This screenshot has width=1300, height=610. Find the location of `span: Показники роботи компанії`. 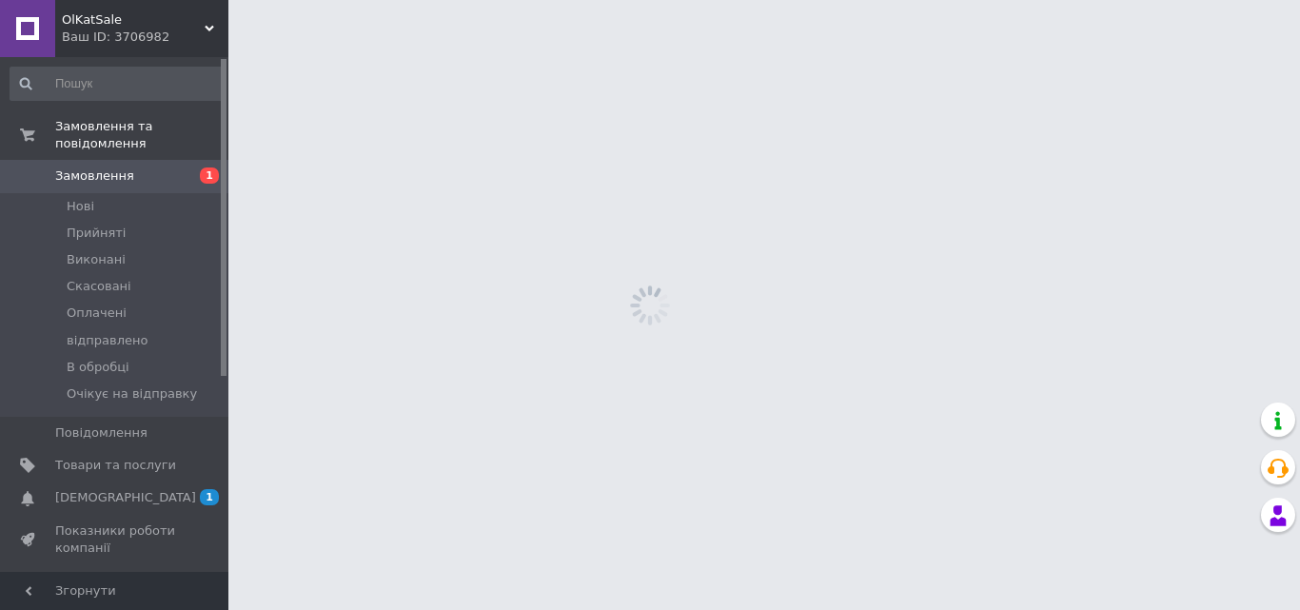

span: Показники роботи компанії is located at coordinates (115, 540).